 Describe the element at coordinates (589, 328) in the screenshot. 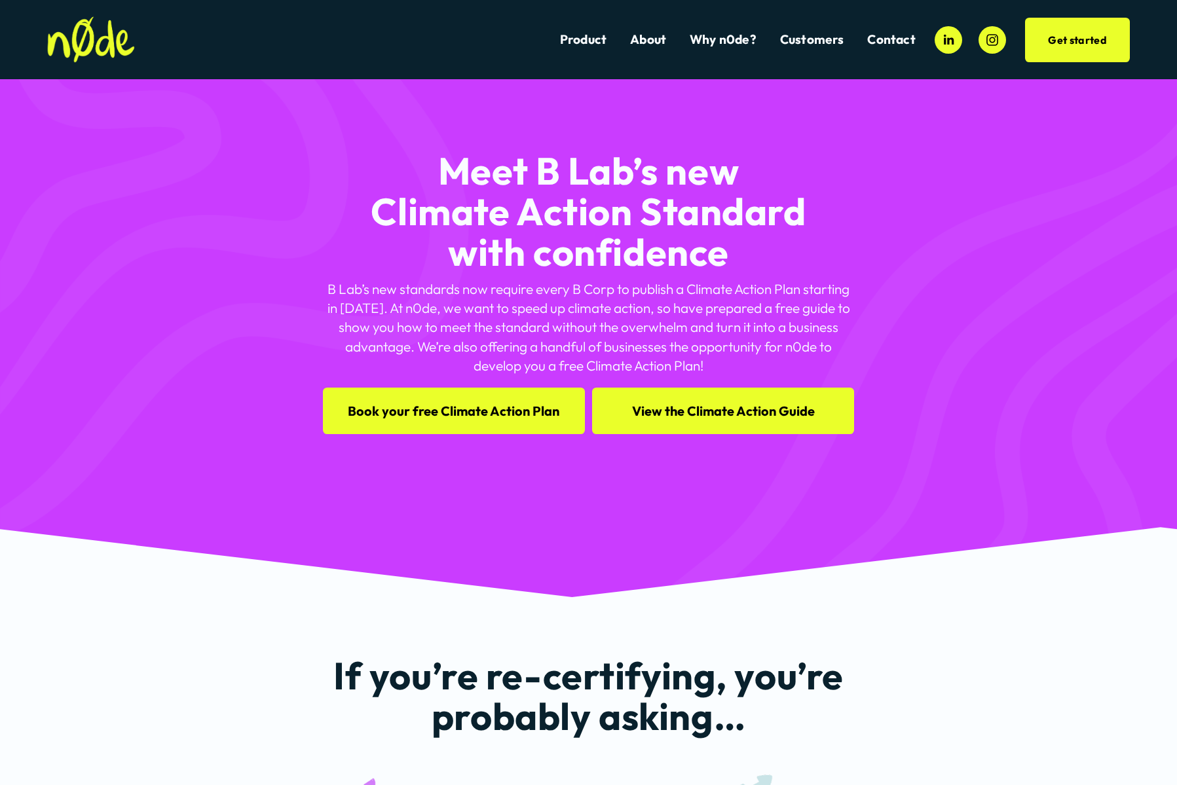

I see `p: B Lab’s new standards now require every B Corp to publish a Climate Action Plan starting in [DATE...` at that location.